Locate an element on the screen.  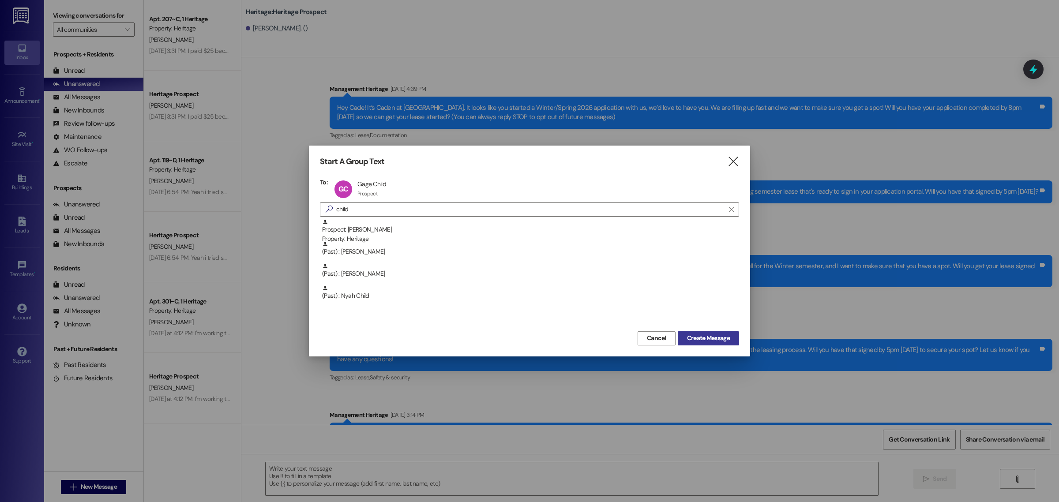
h3: Start A Group Text is located at coordinates (352, 161).